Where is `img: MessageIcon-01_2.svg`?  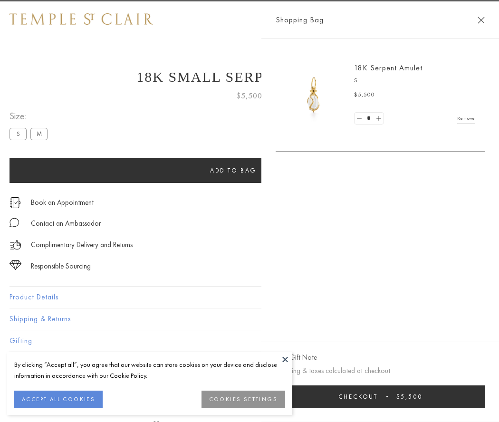
img: MessageIcon-01_2.svg is located at coordinates (14, 223).